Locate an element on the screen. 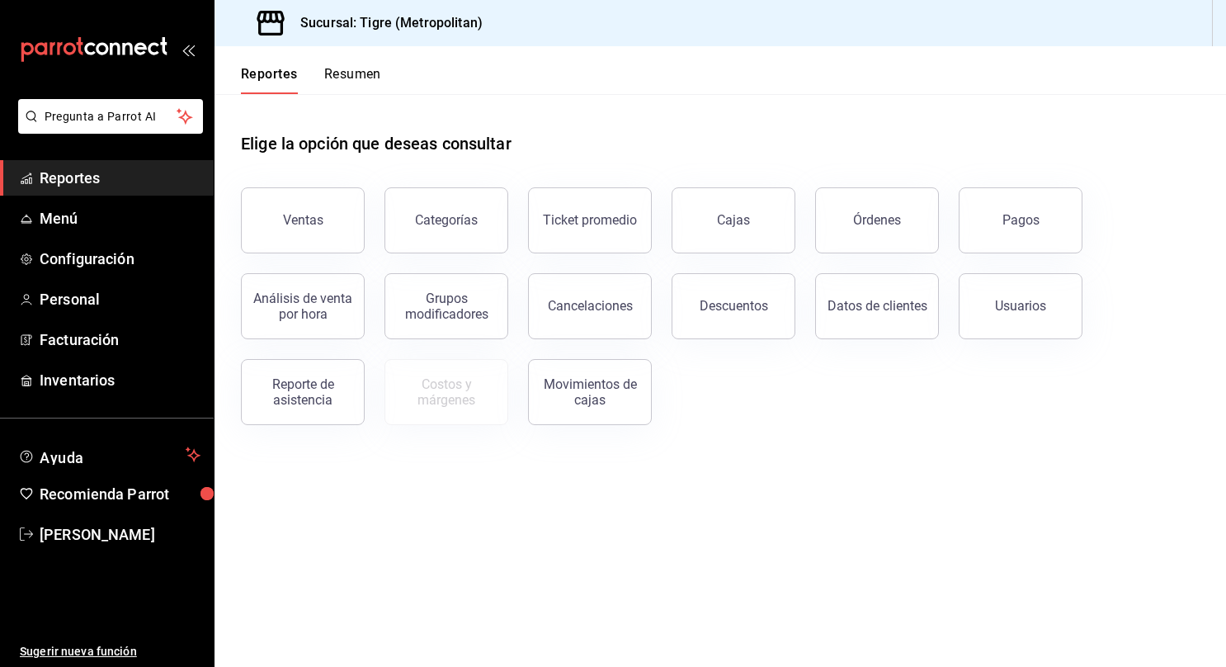  h1: Elige la opción que deseas consultar is located at coordinates (376, 144).